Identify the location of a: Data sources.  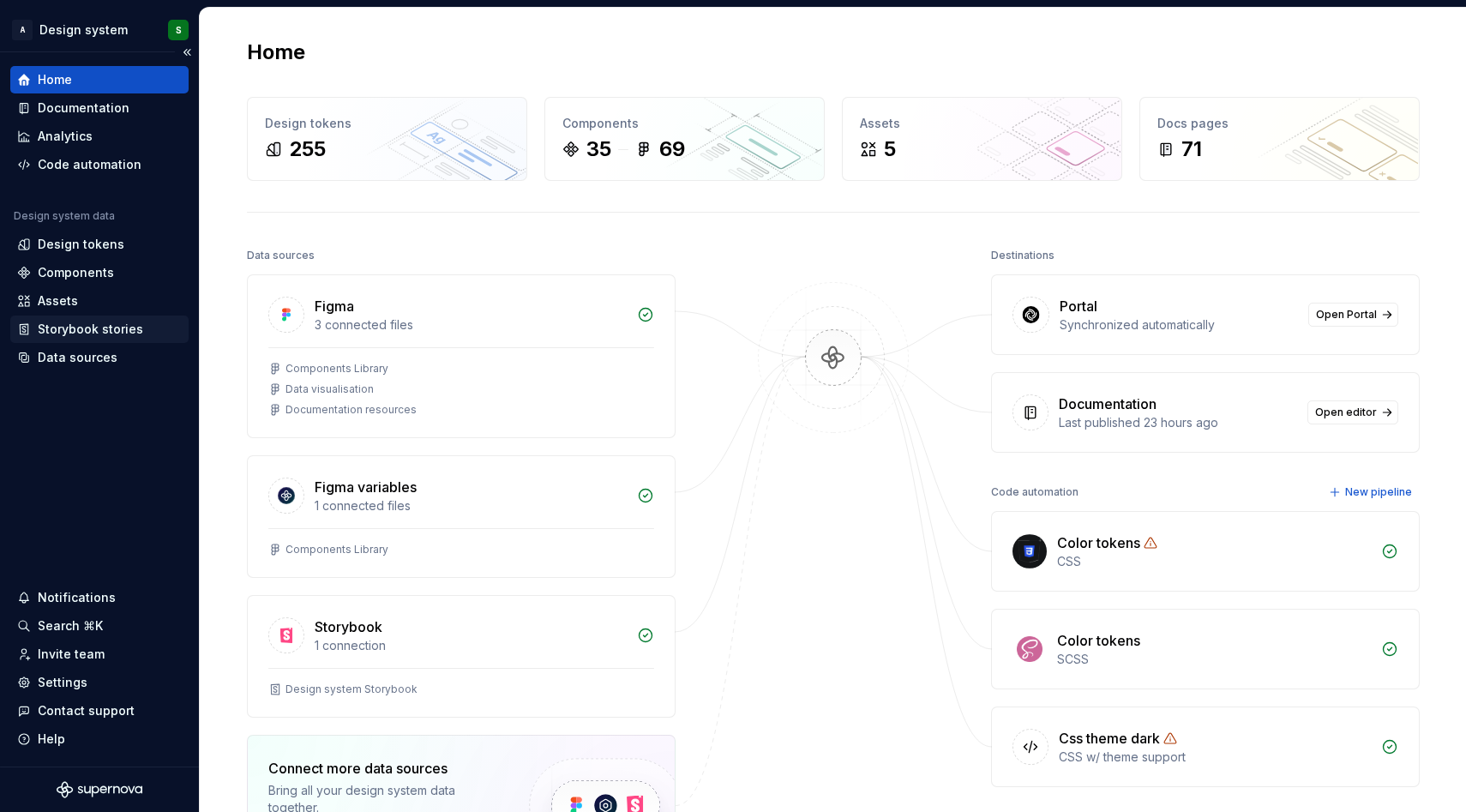
(99, 358).